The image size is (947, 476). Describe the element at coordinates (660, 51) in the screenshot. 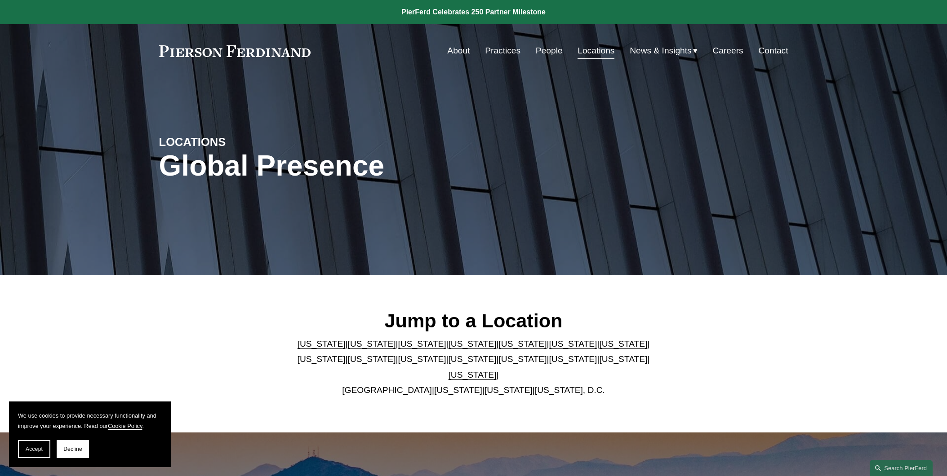

I see `span: News & Insights` at that location.